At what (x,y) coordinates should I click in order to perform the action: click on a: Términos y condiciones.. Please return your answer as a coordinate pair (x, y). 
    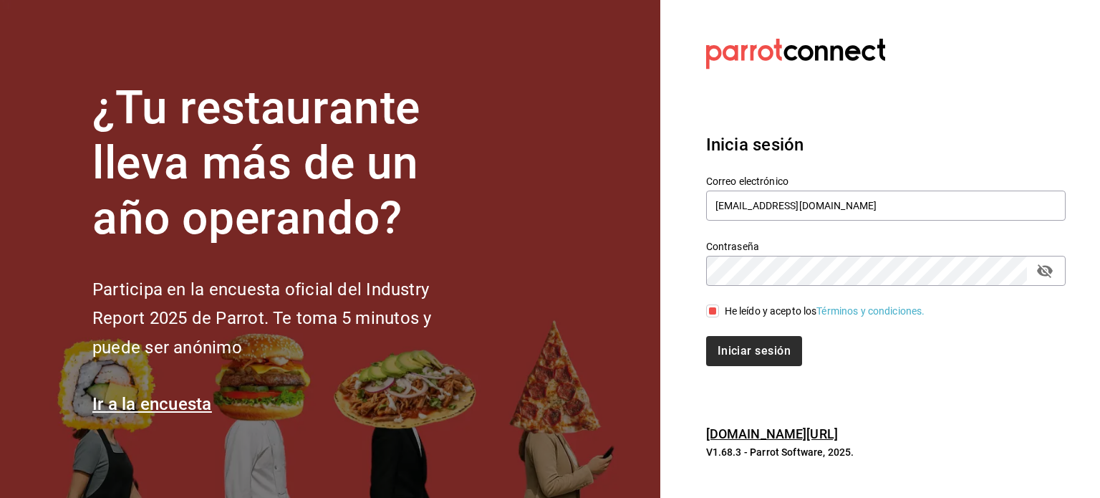
    Looking at the image, I should click on (870, 311).